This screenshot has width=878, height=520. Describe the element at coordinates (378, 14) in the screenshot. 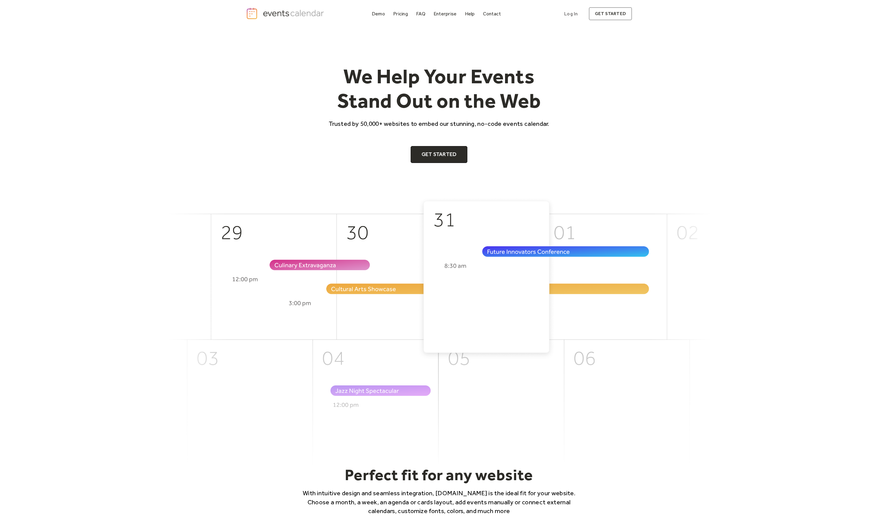

I see `a: Demo` at that location.